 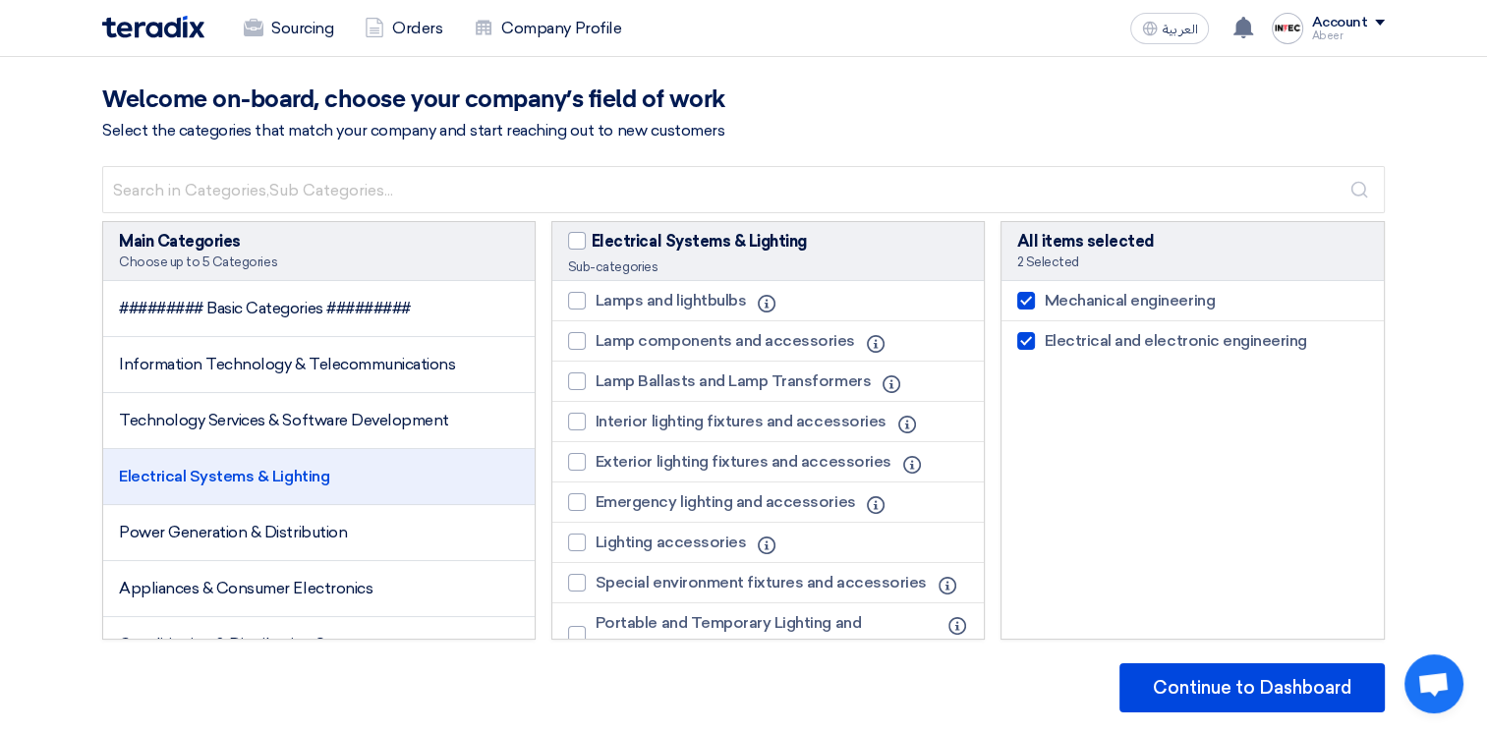 What do you see at coordinates (1339, 23) in the screenshot?
I see `div: Account` at bounding box center [1339, 23].